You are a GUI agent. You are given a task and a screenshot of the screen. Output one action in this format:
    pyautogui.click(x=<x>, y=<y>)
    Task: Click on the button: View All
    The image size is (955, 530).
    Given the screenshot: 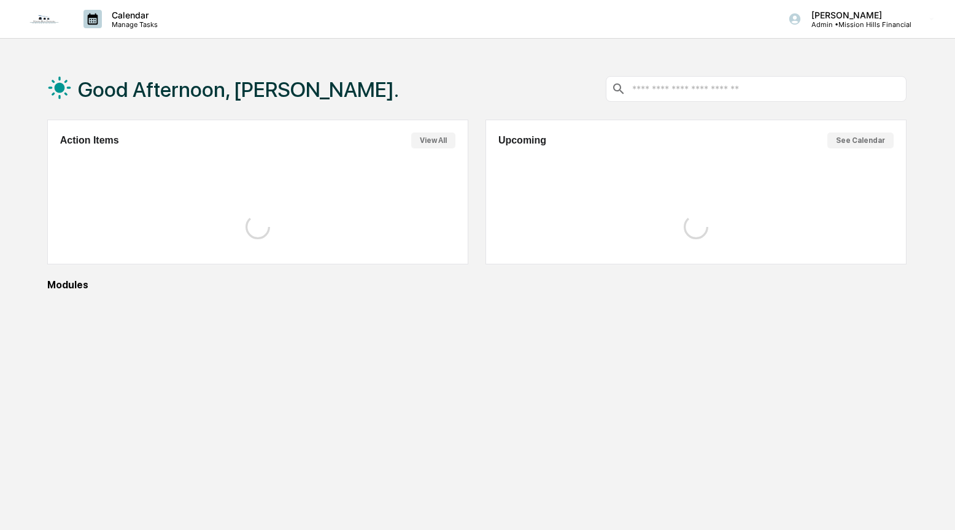 What is the action you would take?
    pyautogui.click(x=433, y=141)
    